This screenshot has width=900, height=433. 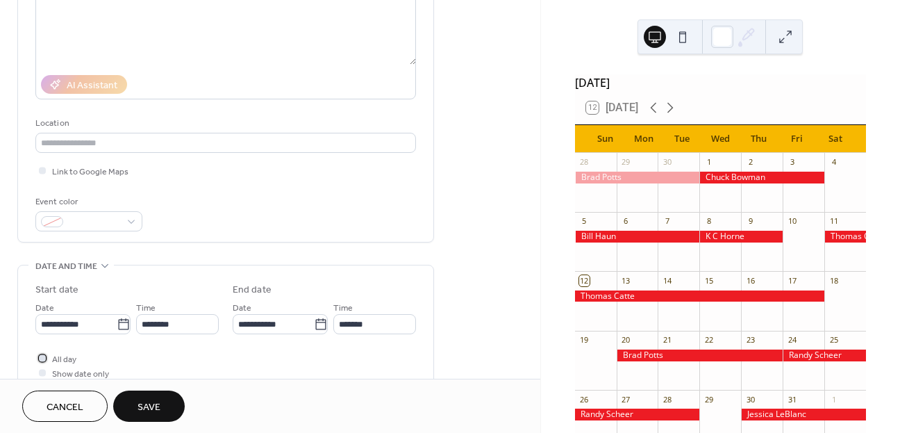 What do you see at coordinates (65, 406) in the screenshot?
I see `button: Cancel` at bounding box center [65, 406].